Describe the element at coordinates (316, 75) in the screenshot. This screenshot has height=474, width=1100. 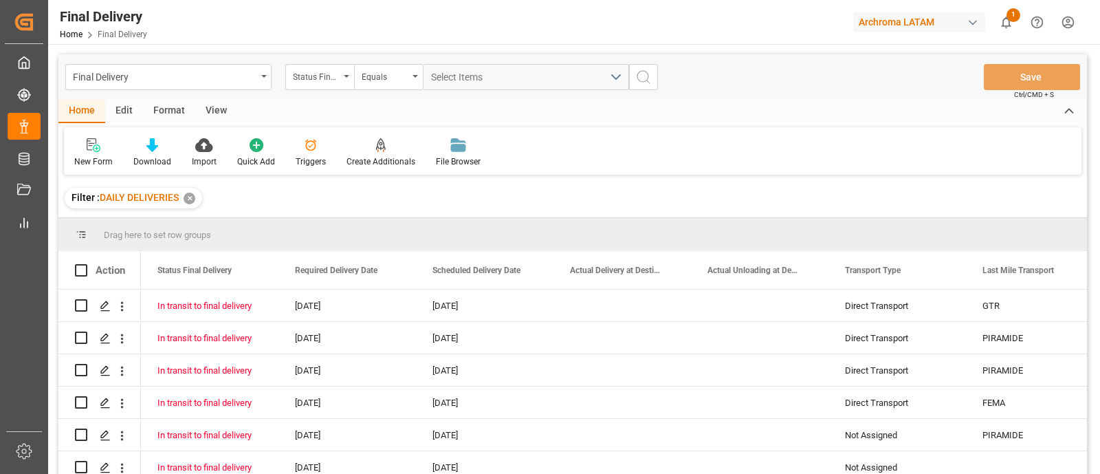
I see `div: Status Final Delivery` at that location.